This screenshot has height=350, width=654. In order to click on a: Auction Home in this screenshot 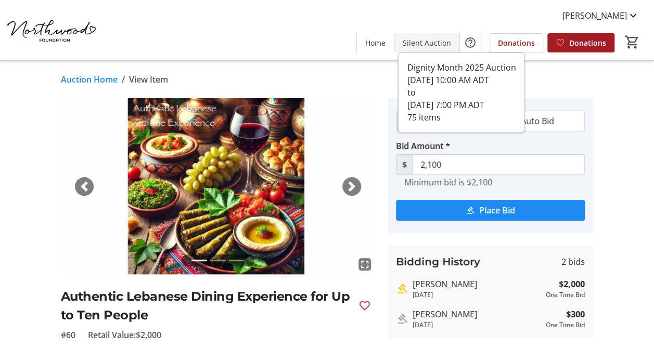, I will do `click(89, 80)`.